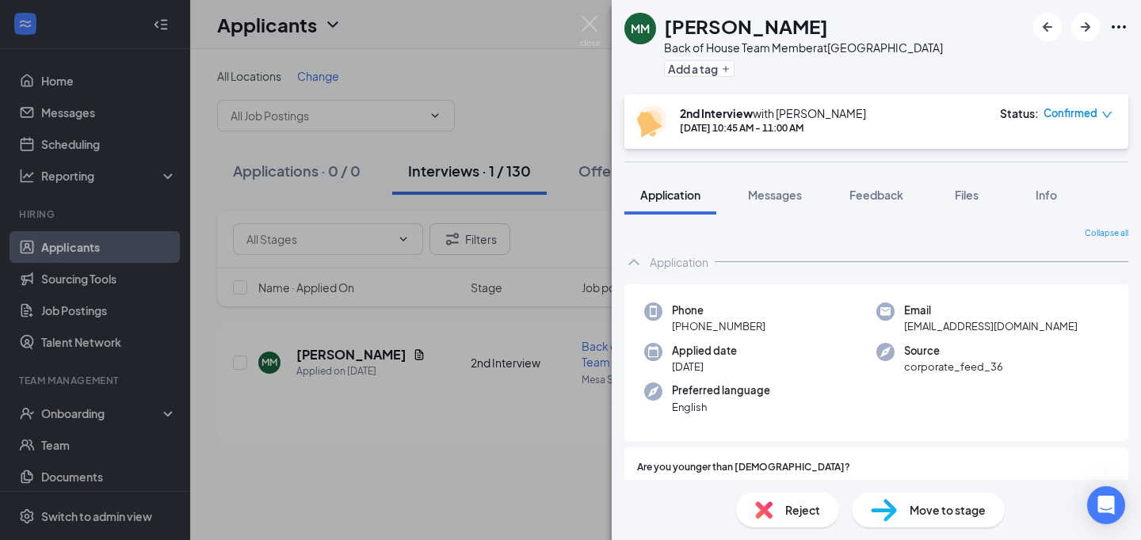  What do you see at coordinates (719, 311) in the screenshot?
I see `span: Phone` at bounding box center [719, 311].